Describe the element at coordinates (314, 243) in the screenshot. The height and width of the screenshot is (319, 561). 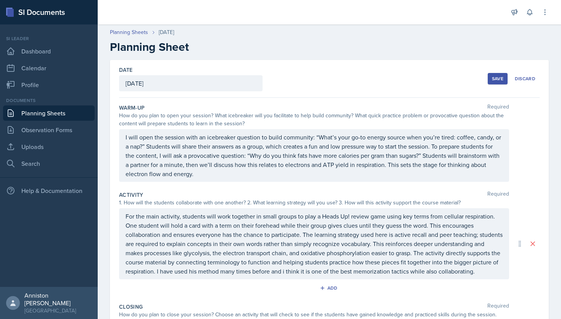
I see `p: For the main activity, students will work together in small groups to play a Heads Up! review gam...` at that location.